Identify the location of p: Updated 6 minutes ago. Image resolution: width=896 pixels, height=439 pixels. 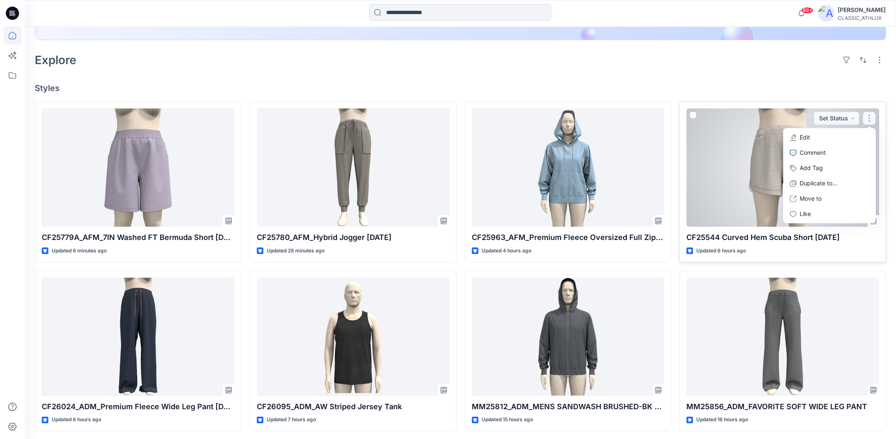
(79, 251).